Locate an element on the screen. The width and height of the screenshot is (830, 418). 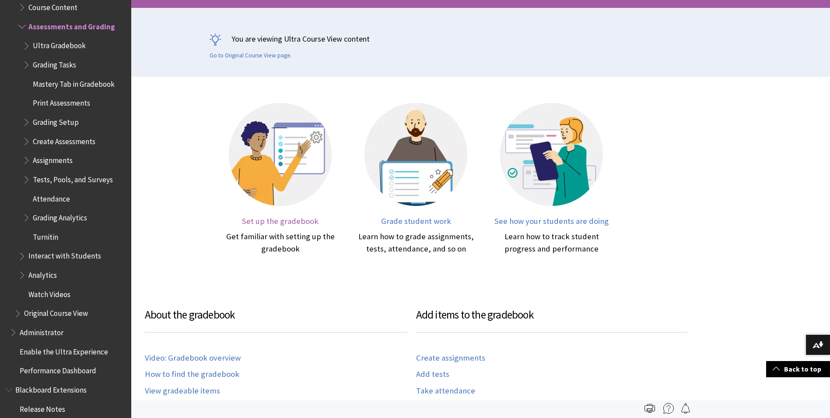
span: Assessments and Grading is located at coordinates (72, 25).